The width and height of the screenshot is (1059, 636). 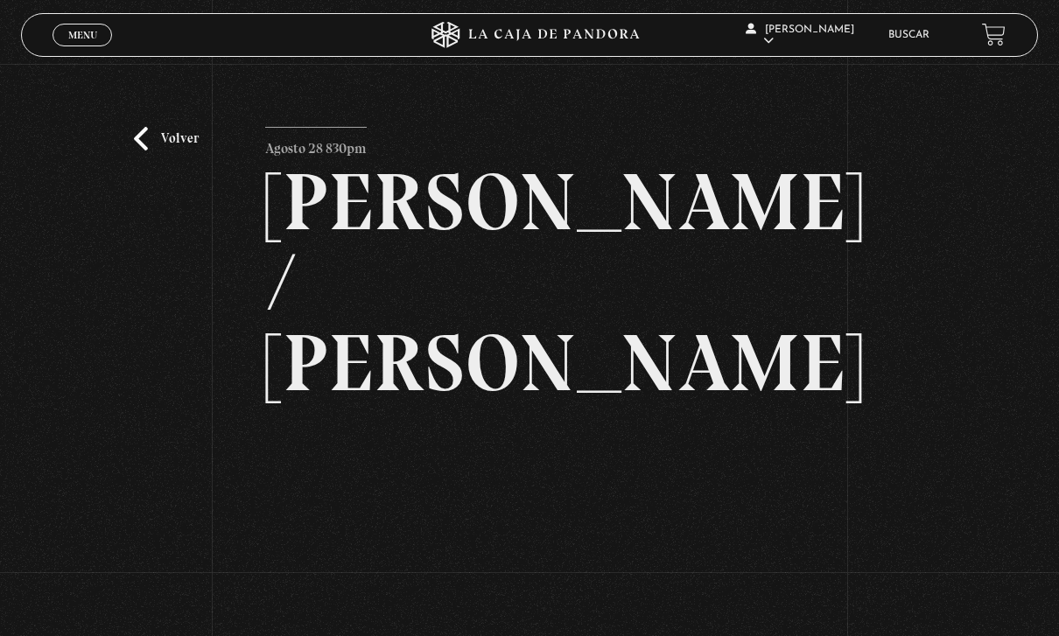 I want to click on a: Volver, so click(x=166, y=138).